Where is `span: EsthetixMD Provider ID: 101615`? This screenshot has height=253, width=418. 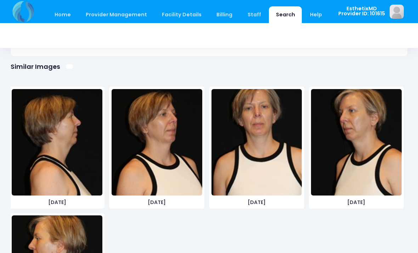
span: EsthetixMD Provider ID: 101615 is located at coordinates (362, 11).